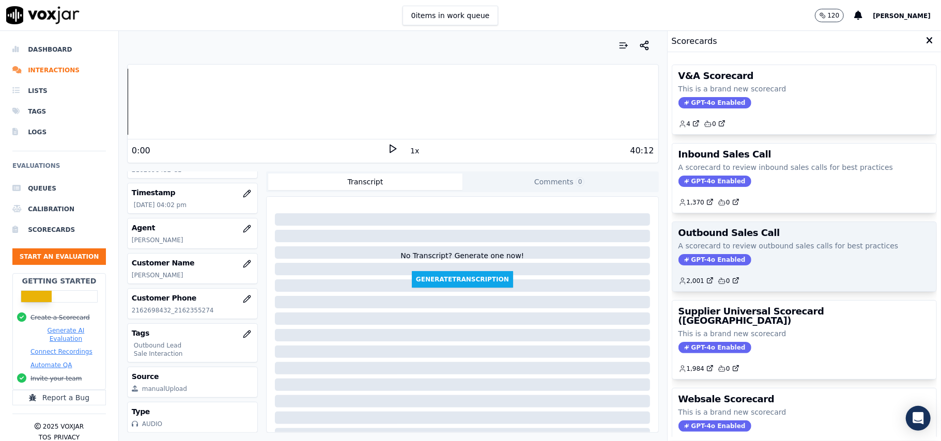 Image resolution: width=941 pixels, height=441 pixels. I want to click on div: 0:00, so click(141, 151).